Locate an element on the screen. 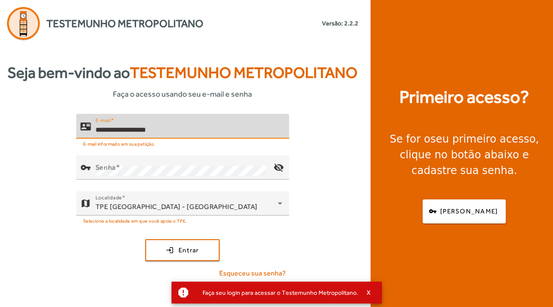 This screenshot has height=307, width=553. mat-icon: vpn_key is located at coordinates (86, 167).